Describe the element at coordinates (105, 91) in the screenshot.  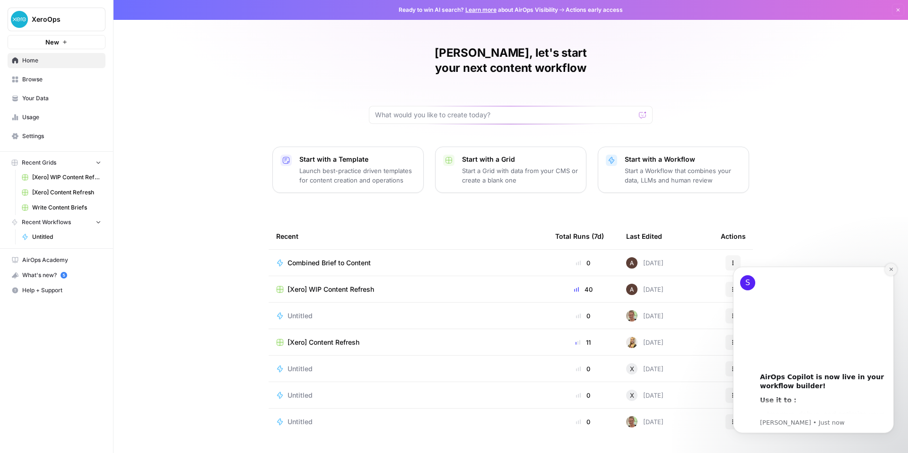
I see `div: Message content` at that location.